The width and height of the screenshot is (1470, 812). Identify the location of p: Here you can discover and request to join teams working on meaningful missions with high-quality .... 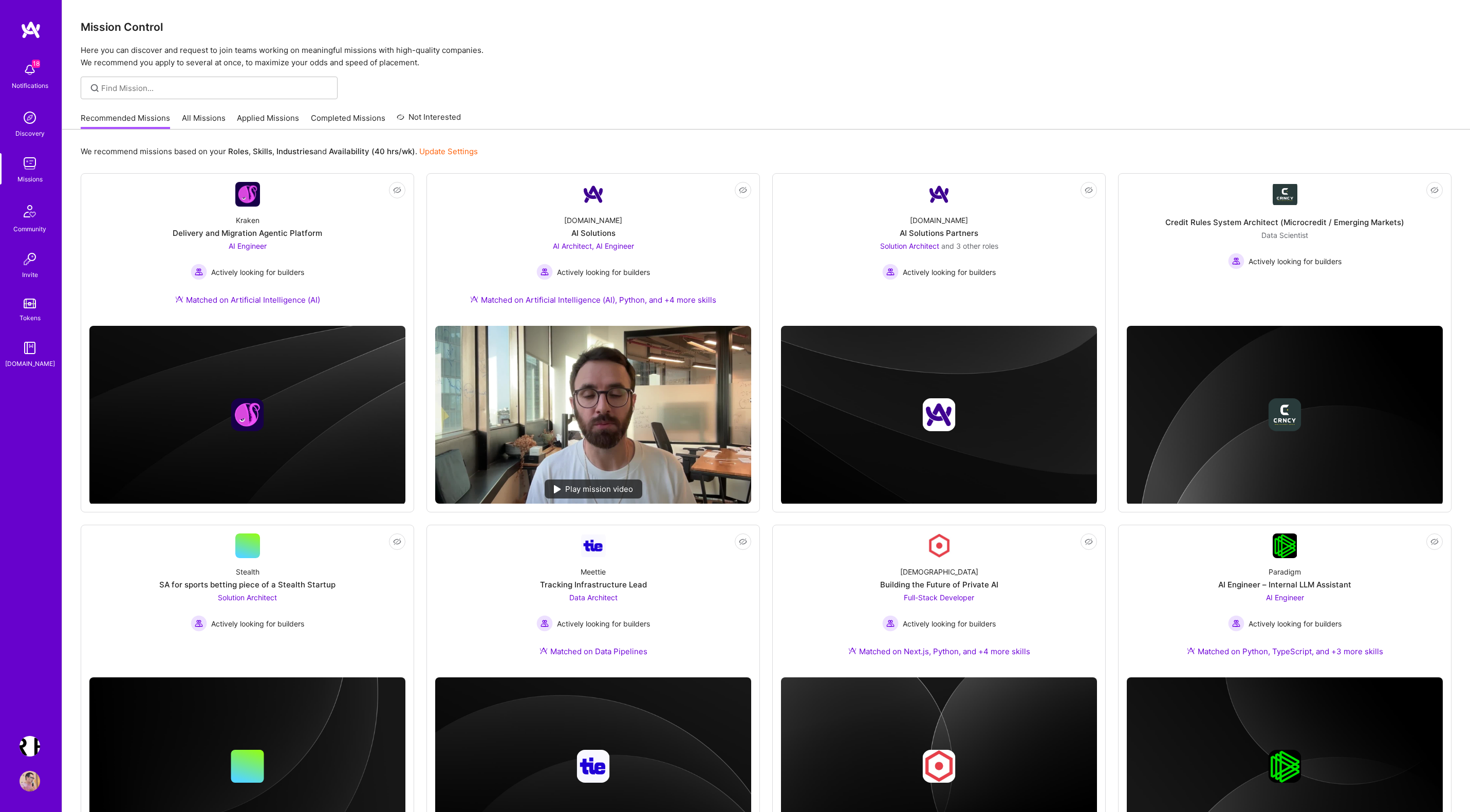
(766, 57).